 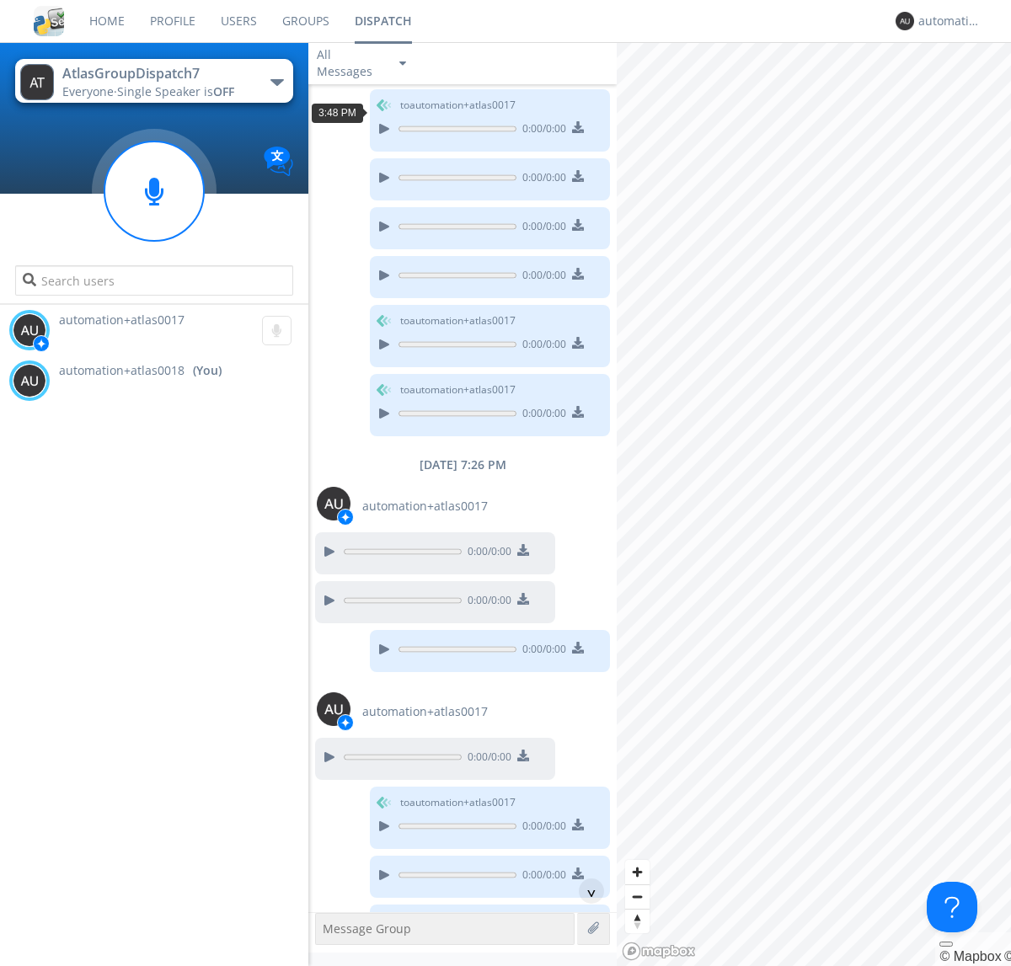 What do you see at coordinates (49, 21) in the screenshot?
I see `img: cddb5a64eb264b2086981ab96f4c1ba7` at bounding box center [49, 21].